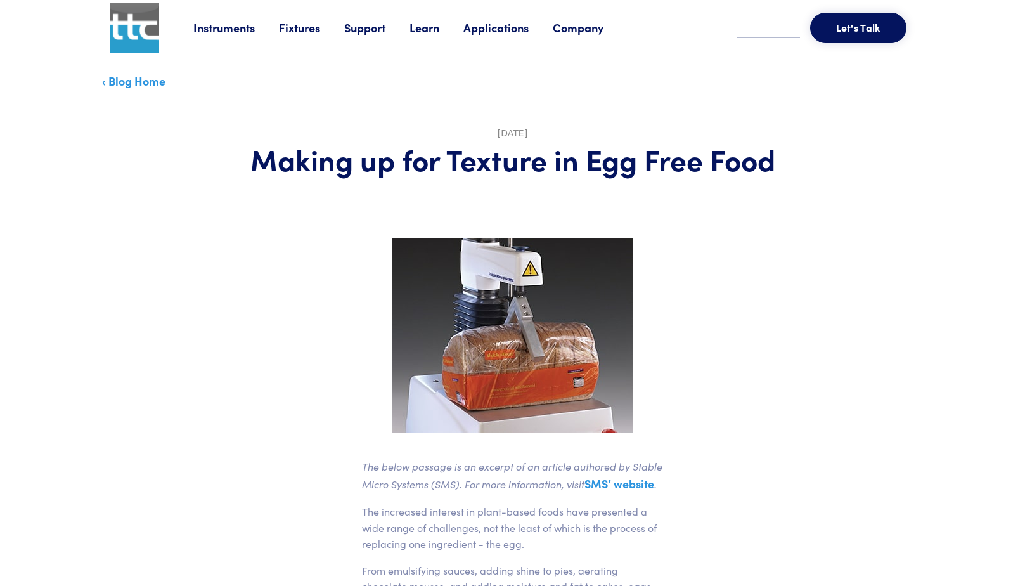  What do you see at coordinates (590, 27) in the screenshot?
I see `a: Company` at bounding box center [590, 27].